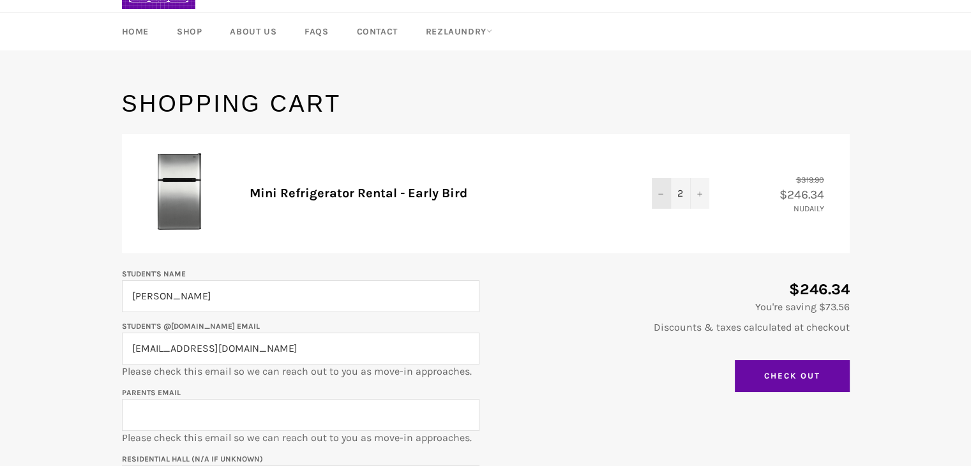 This screenshot has width=971, height=466. I want to click on a: Home, so click(135, 31).